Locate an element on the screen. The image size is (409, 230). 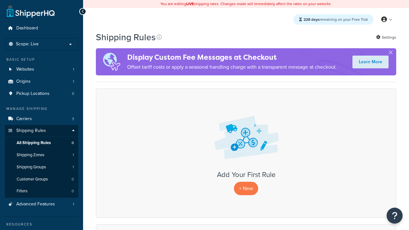
a: Shipping Rules is located at coordinates (42, 131).